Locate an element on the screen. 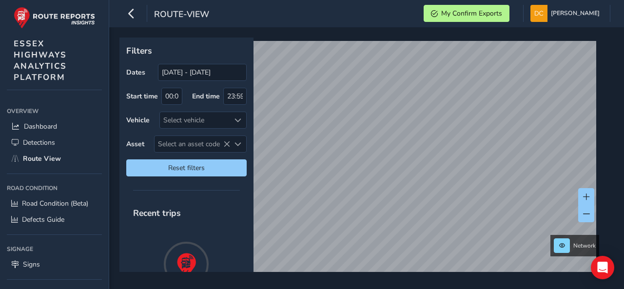 This screenshot has width=624, height=289. div: Road Condition is located at coordinates (54, 188).